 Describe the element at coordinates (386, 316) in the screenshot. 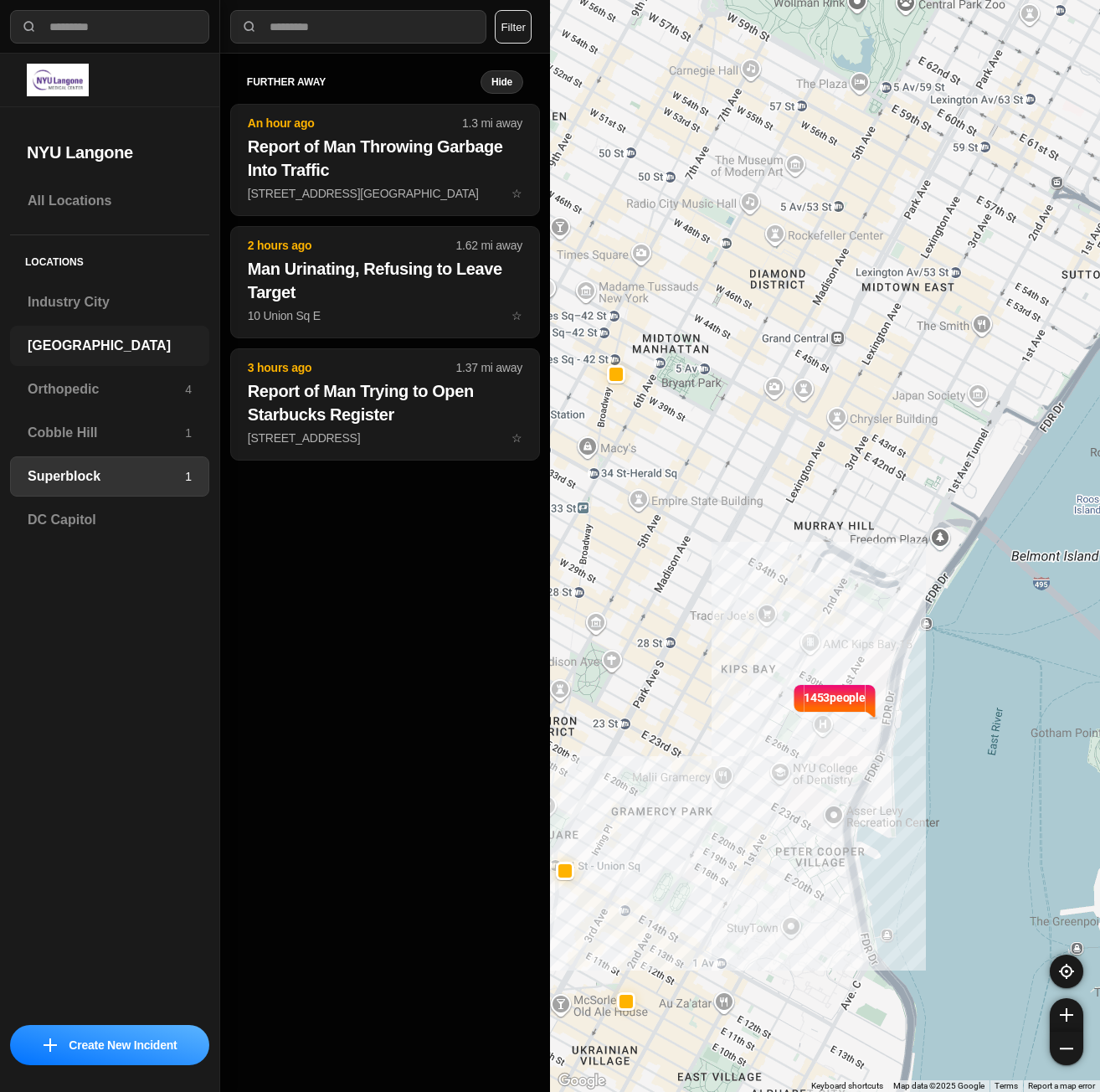

I see `p: 10 Union Sq E` at that location.